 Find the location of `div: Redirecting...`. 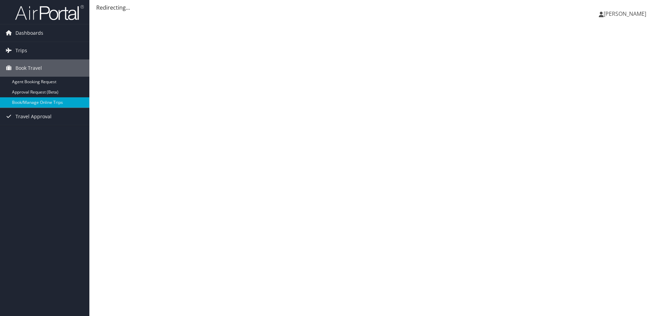

div: Redirecting... is located at coordinates (375, 8).